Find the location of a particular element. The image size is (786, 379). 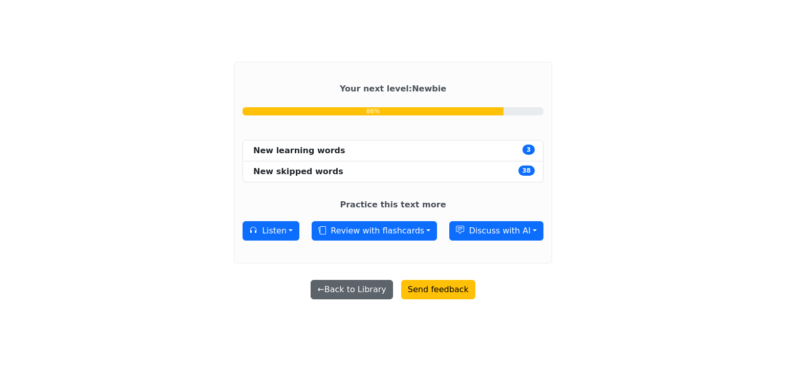

div: New learning words is located at coordinates (299, 151).